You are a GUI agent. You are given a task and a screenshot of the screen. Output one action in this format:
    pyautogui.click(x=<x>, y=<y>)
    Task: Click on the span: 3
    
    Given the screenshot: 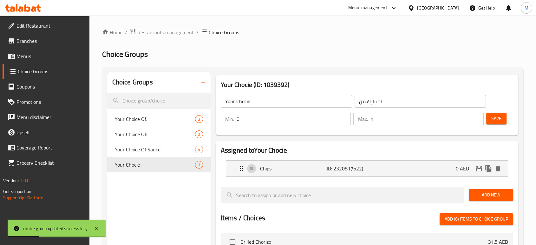 What is the action you would take?
    pyautogui.click(x=199, y=119)
    